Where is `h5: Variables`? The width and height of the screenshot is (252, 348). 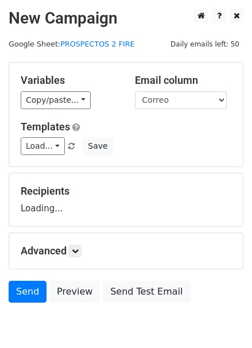
h5: Variables is located at coordinates (69, 80).